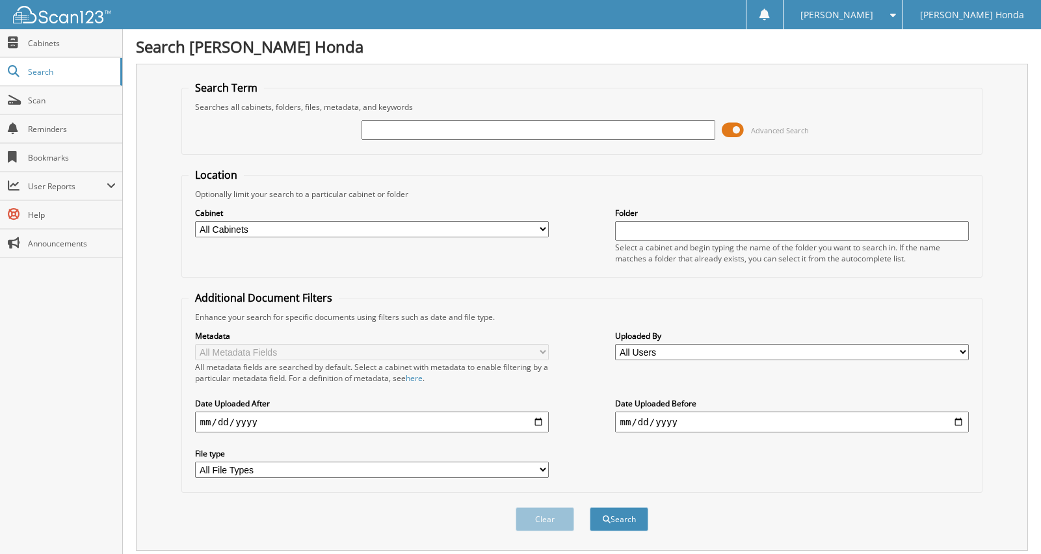 This screenshot has width=1041, height=554. Describe the element at coordinates (72, 157) in the screenshot. I see `span: Bookmarks` at that location.